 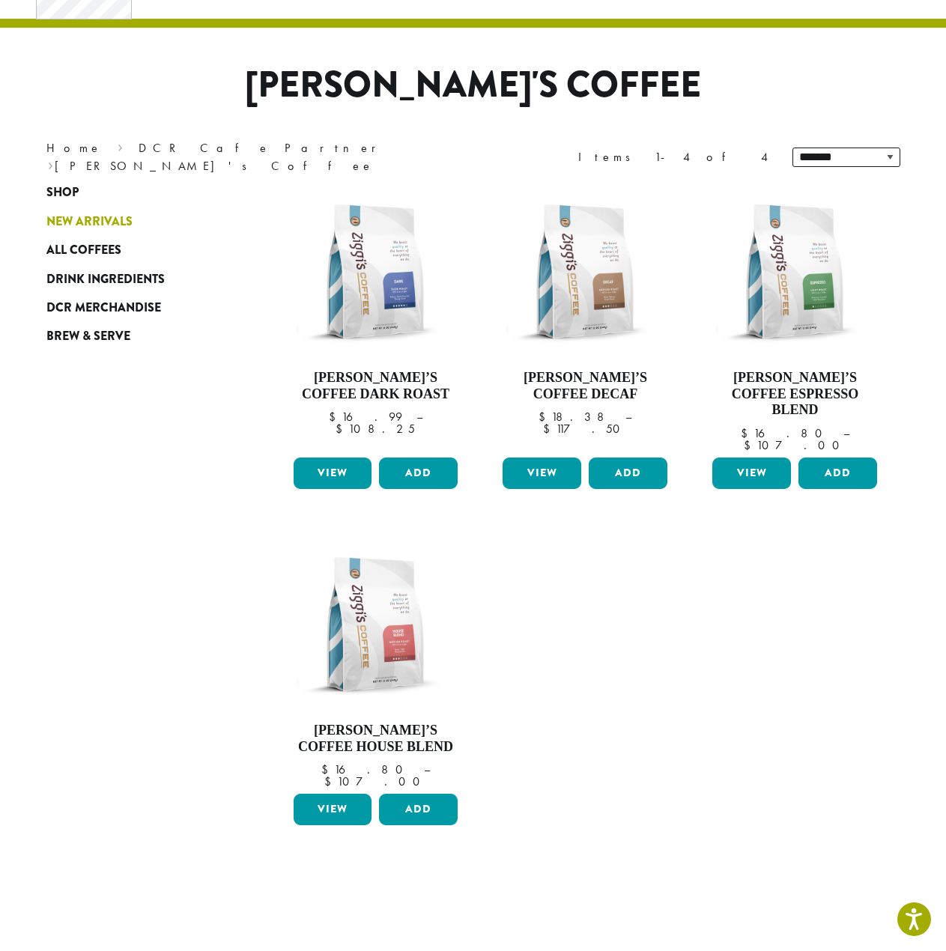 I want to click on a: DCR Merchandise, so click(x=136, y=308).